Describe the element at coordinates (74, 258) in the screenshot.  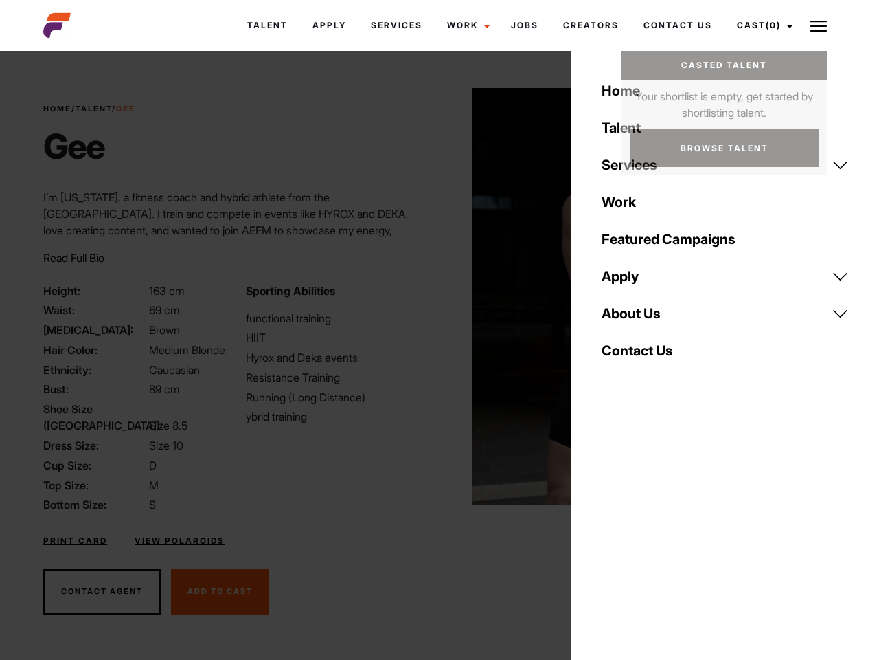
I see `span: Read Full Bio` at that location.